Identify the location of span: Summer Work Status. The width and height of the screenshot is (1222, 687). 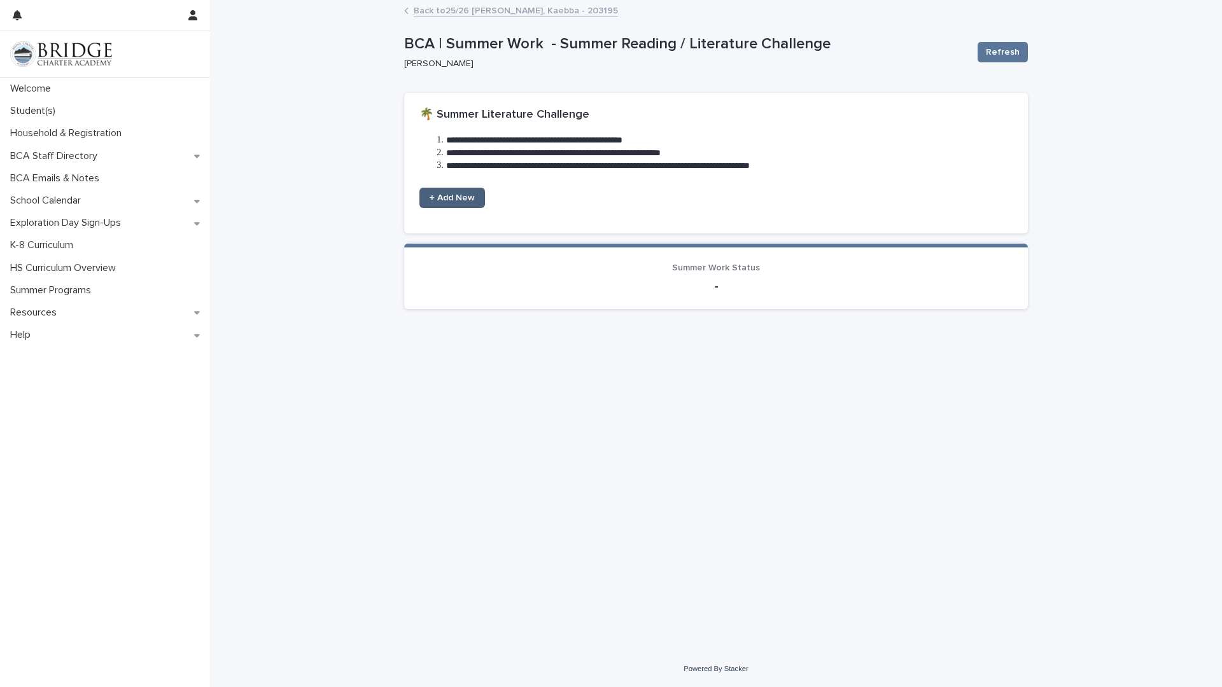
(716, 268).